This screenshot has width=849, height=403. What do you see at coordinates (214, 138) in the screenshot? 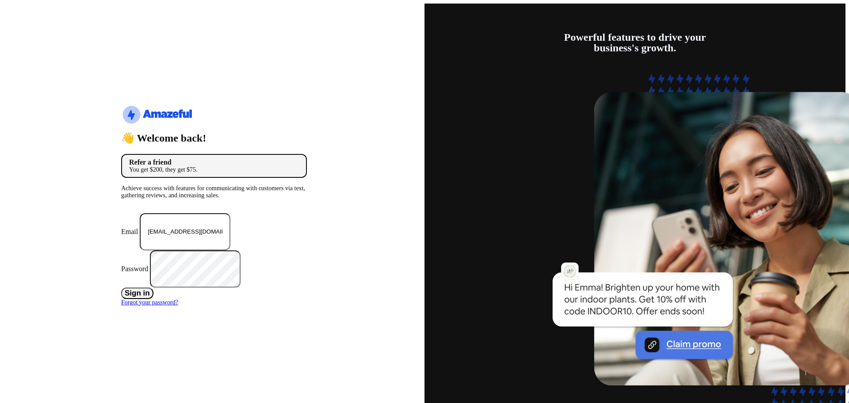
I see `div: 👋 Welcome back!` at bounding box center [214, 138].